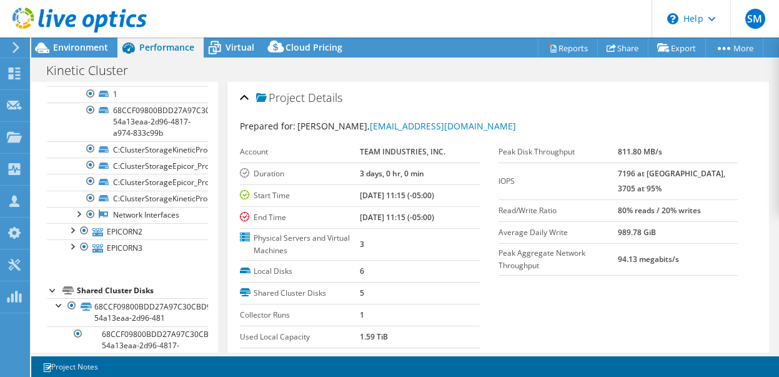 The width and height of the screenshot is (779, 377). What do you see at coordinates (300, 217) in the screenshot?
I see `label: End Time` at bounding box center [300, 217].